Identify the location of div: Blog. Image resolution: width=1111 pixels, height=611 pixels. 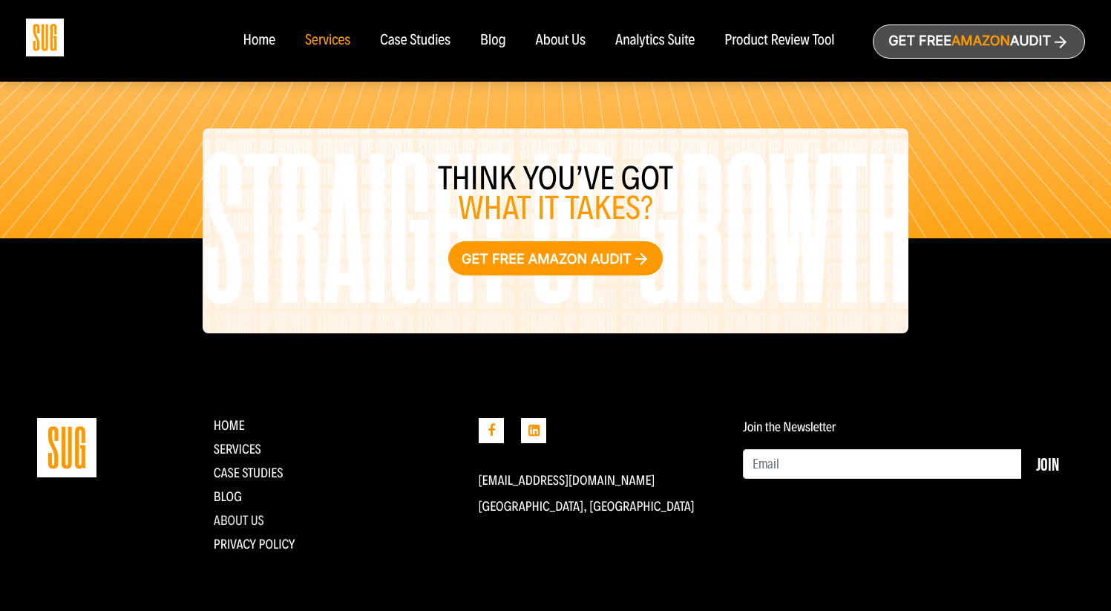
(493, 41).